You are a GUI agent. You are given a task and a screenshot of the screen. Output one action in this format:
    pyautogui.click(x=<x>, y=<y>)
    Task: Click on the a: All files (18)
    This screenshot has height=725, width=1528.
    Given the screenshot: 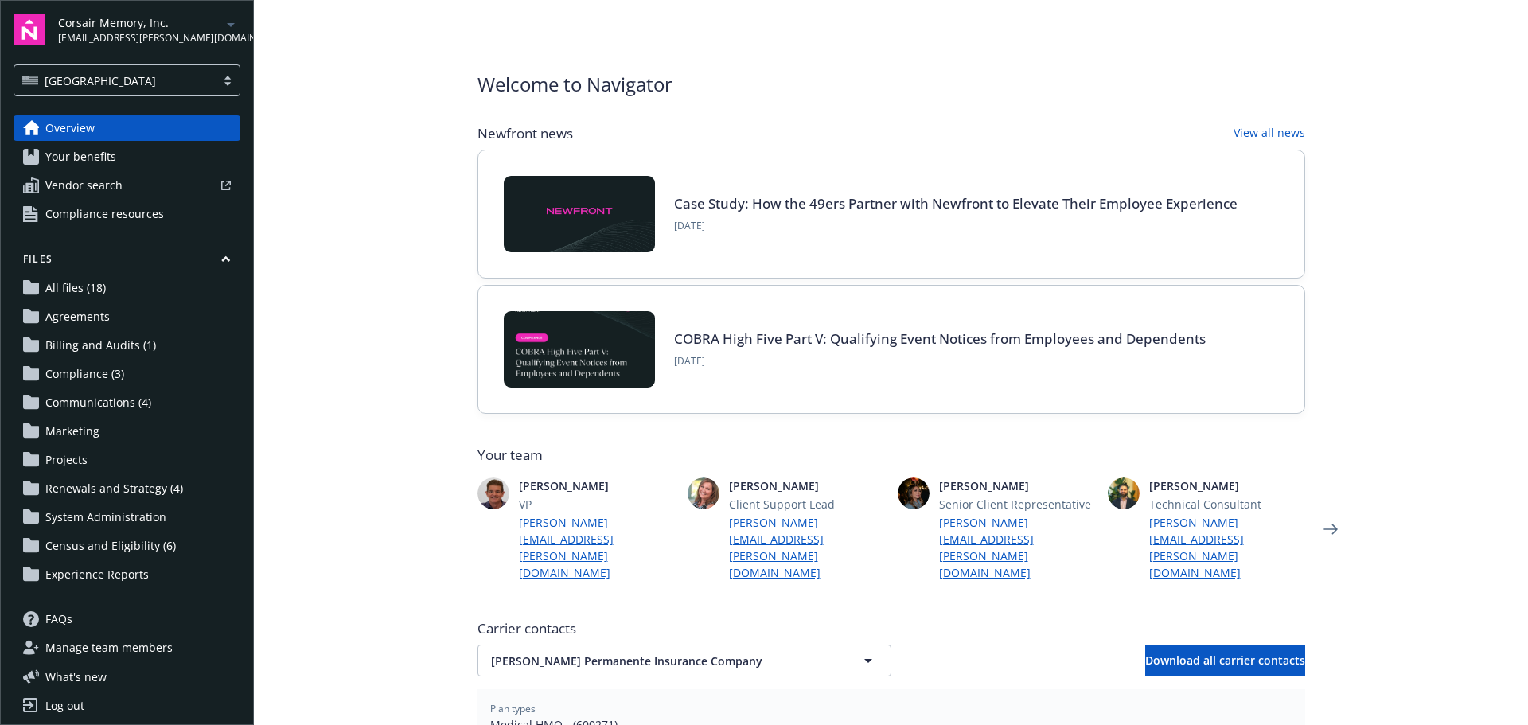 What is the action you would take?
    pyautogui.click(x=127, y=288)
    